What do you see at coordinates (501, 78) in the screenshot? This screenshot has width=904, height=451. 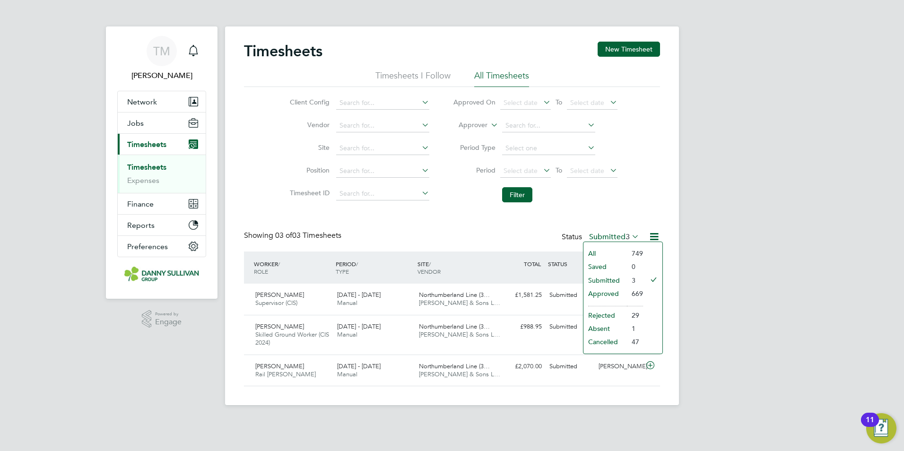 I see `li: All Timesheets` at bounding box center [501, 78].